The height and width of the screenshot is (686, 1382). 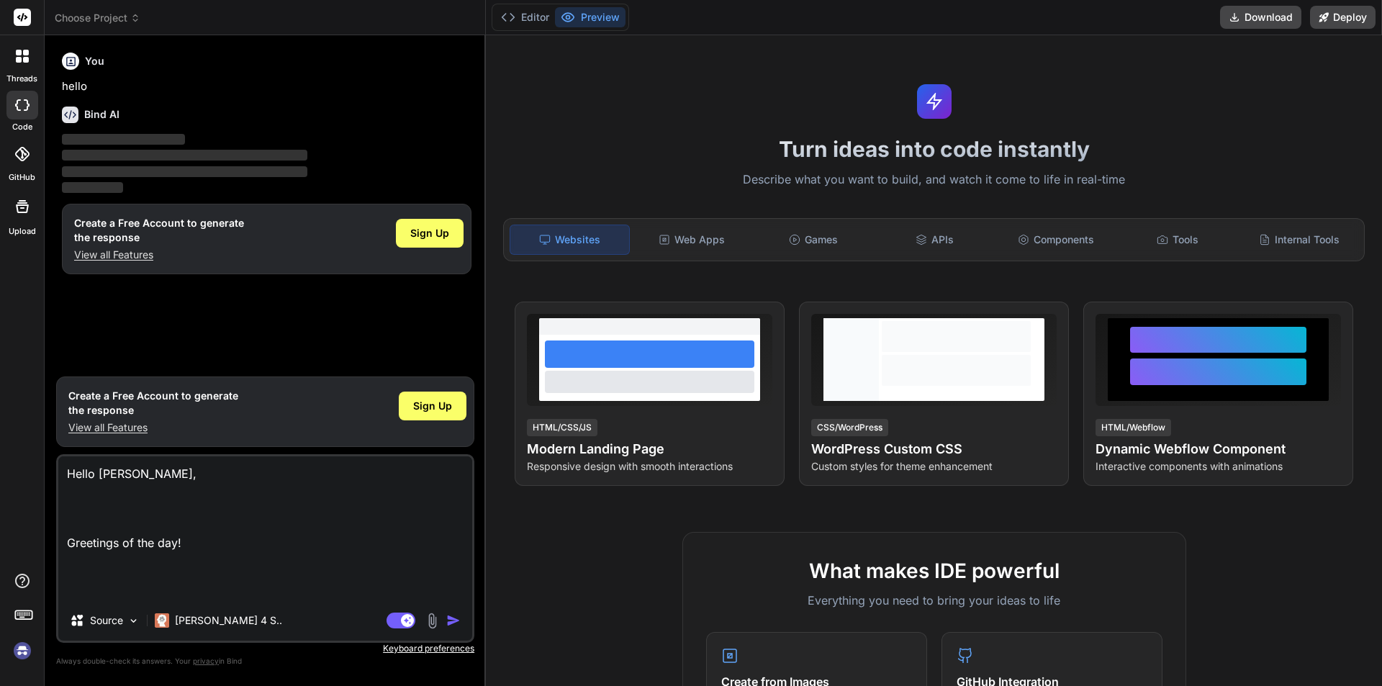 I want to click on div: Websites, so click(x=569, y=240).